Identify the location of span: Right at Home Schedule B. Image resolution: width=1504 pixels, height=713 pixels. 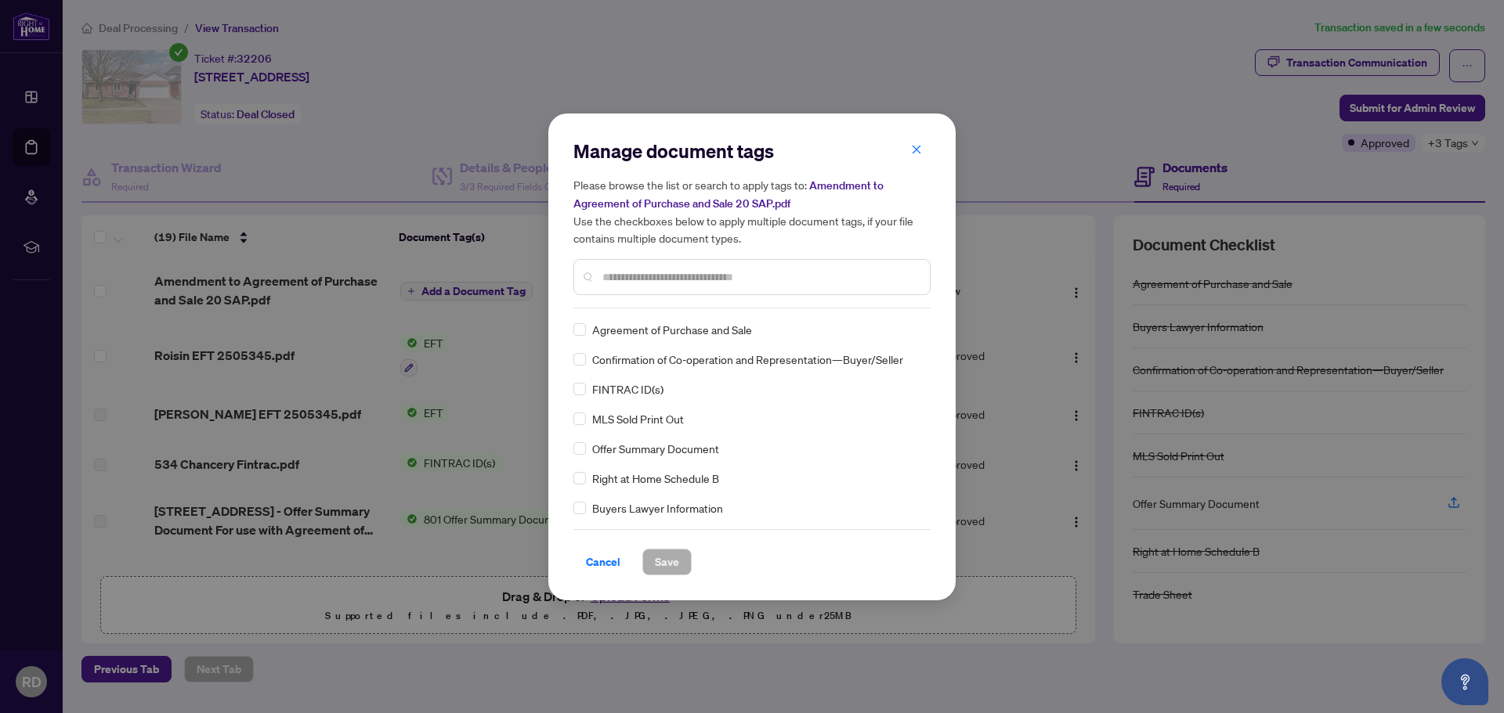
(656, 479).